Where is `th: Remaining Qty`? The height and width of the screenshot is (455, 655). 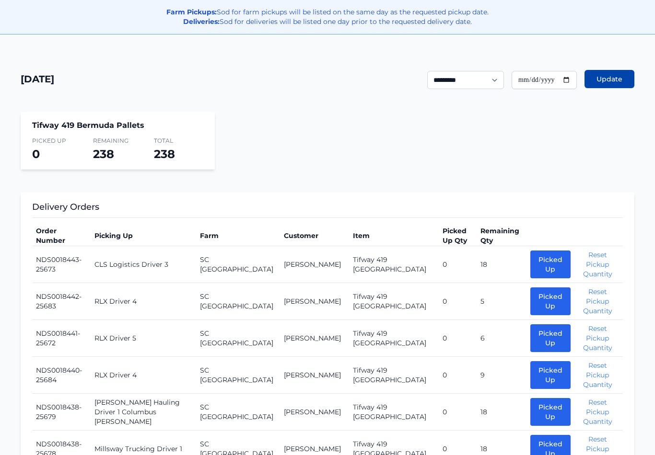
th: Remaining Qty is located at coordinates (501, 236).